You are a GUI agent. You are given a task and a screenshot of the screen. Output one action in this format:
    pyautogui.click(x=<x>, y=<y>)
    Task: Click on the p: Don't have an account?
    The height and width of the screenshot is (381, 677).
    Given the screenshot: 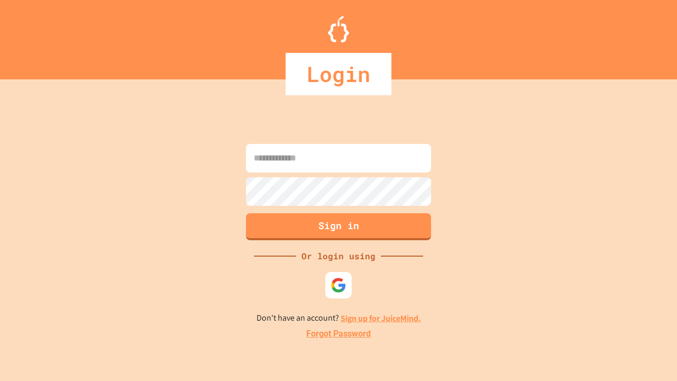 What is the action you would take?
    pyautogui.click(x=338, y=318)
    